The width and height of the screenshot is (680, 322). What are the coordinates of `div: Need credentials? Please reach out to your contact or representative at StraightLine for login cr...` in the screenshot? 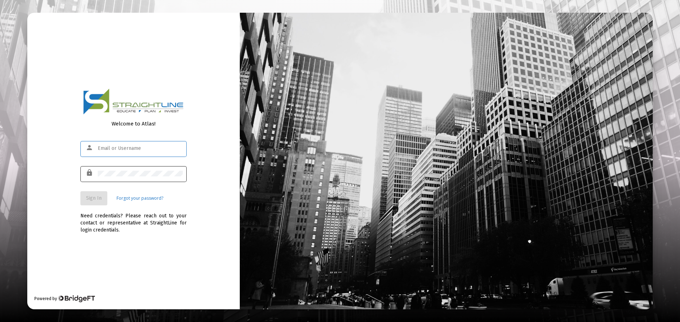 It's located at (133, 220).